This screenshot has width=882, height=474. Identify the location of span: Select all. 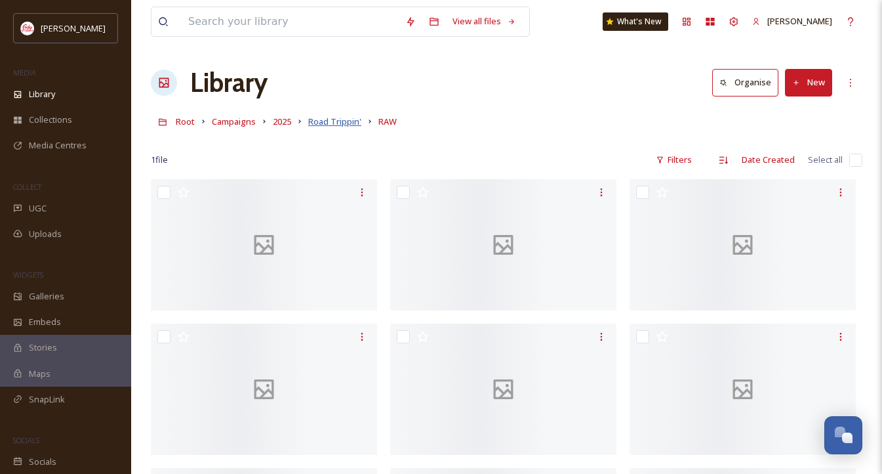
(825, 159).